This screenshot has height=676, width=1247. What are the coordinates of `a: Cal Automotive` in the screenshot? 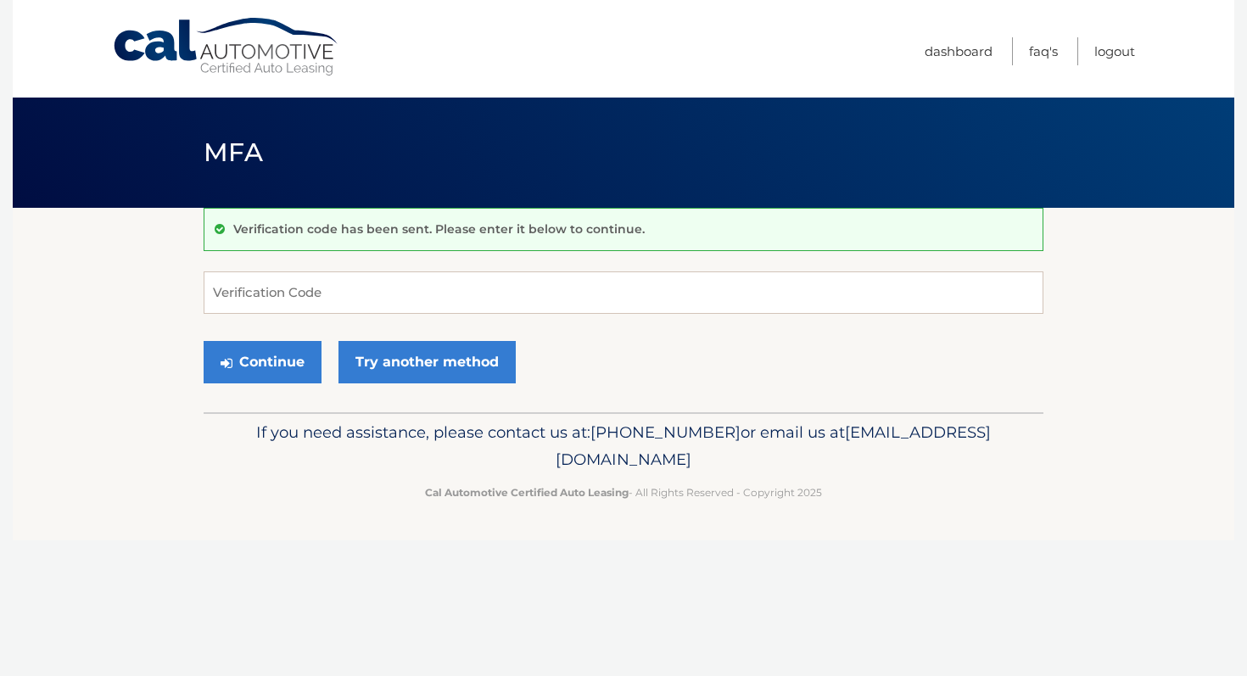 It's located at (226, 47).